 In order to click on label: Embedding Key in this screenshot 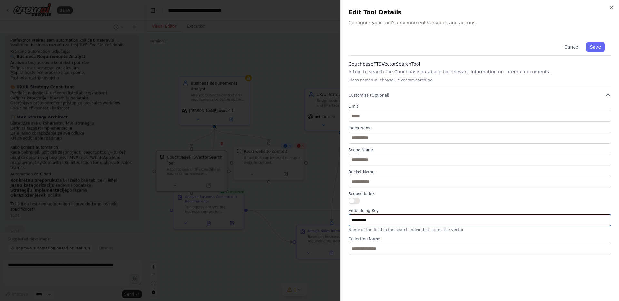, I will do `click(479, 211)`.